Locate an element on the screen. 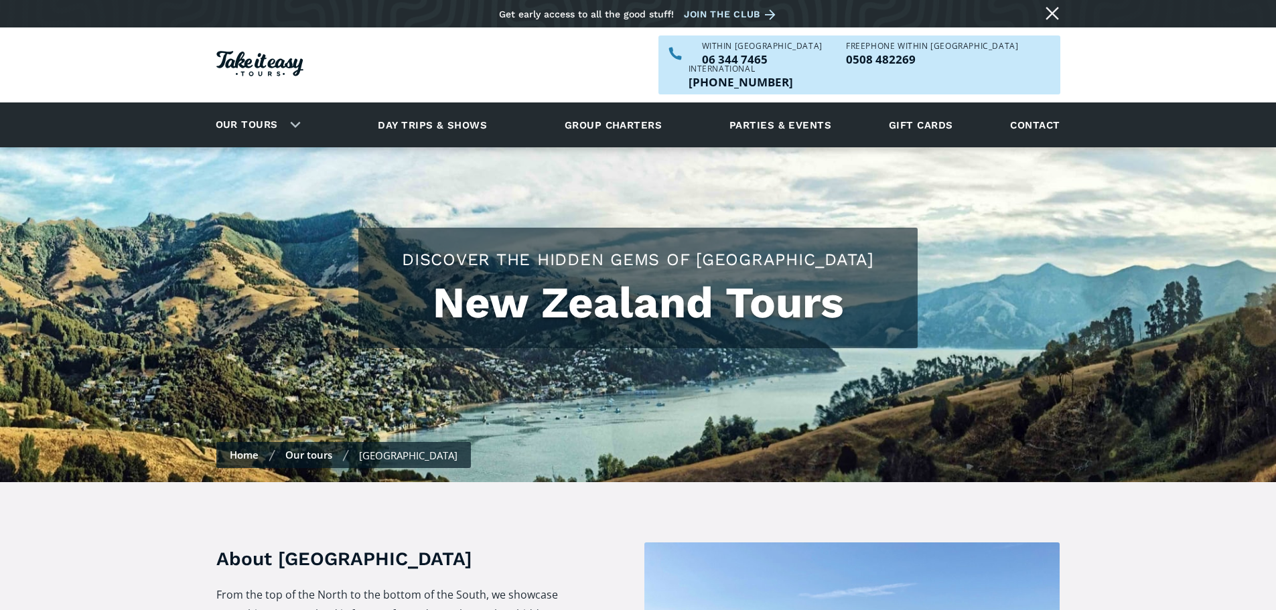 This screenshot has height=610, width=1276. h1: New Zealand Tours is located at coordinates (638, 303).